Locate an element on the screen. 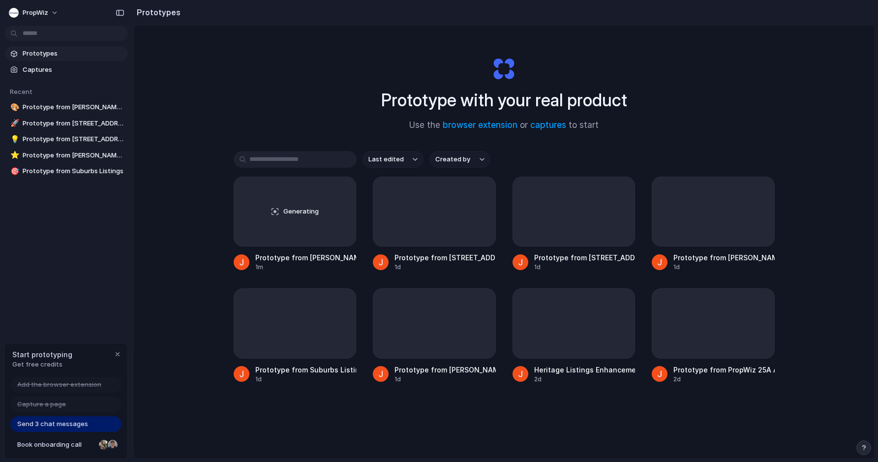 This screenshot has height=462, width=878. span: Prototype from Suburbs Listings is located at coordinates (73, 171).